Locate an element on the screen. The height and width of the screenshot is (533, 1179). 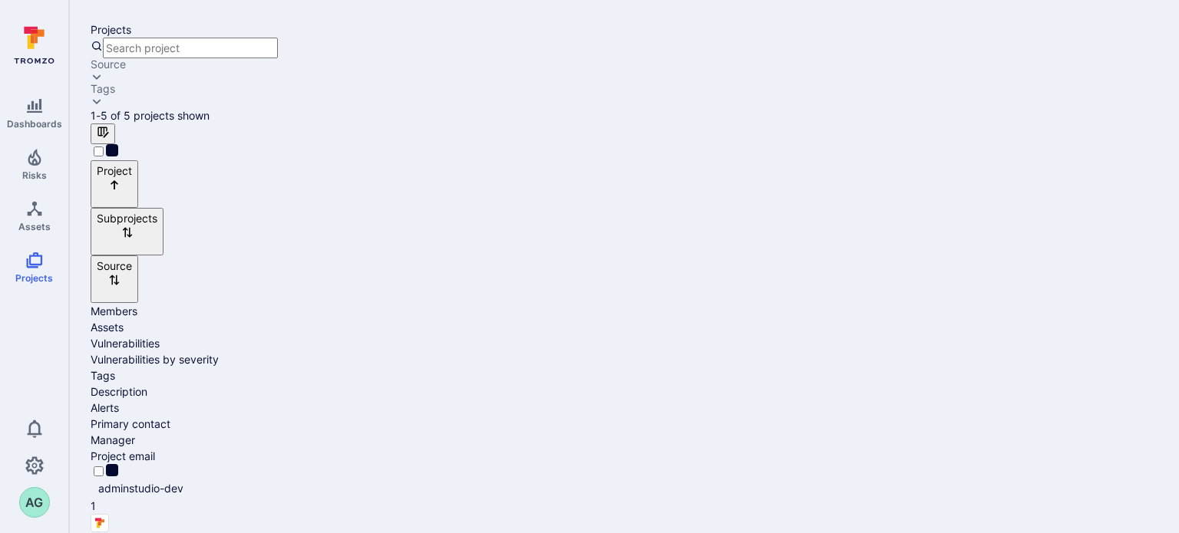
div: Members is located at coordinates (624, 311).